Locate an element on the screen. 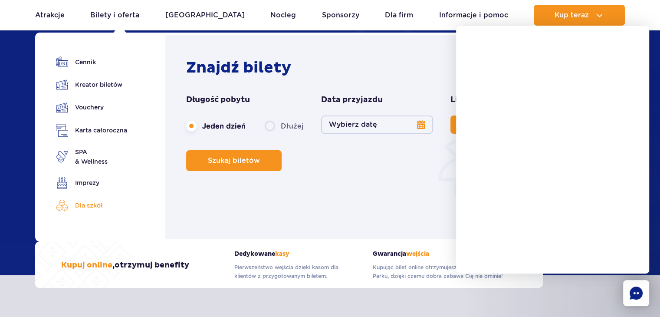 Image resolution: width=660 pixels, height=317 pixels. h3: , otrzymuj benefity is located at coordinates (125, 265).